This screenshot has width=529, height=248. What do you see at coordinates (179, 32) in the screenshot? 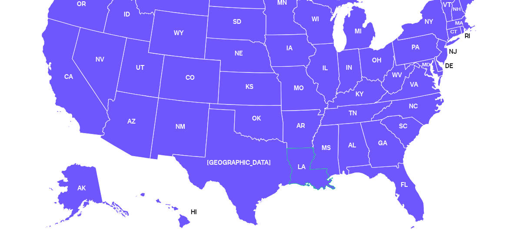
I see `text: WY` at bounding box center [179, 32].